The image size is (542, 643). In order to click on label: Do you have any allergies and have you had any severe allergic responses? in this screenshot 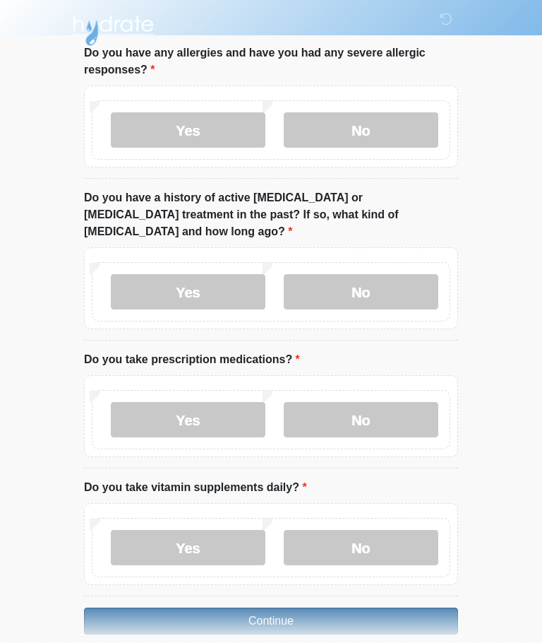, I will do `click(271, 61)`.